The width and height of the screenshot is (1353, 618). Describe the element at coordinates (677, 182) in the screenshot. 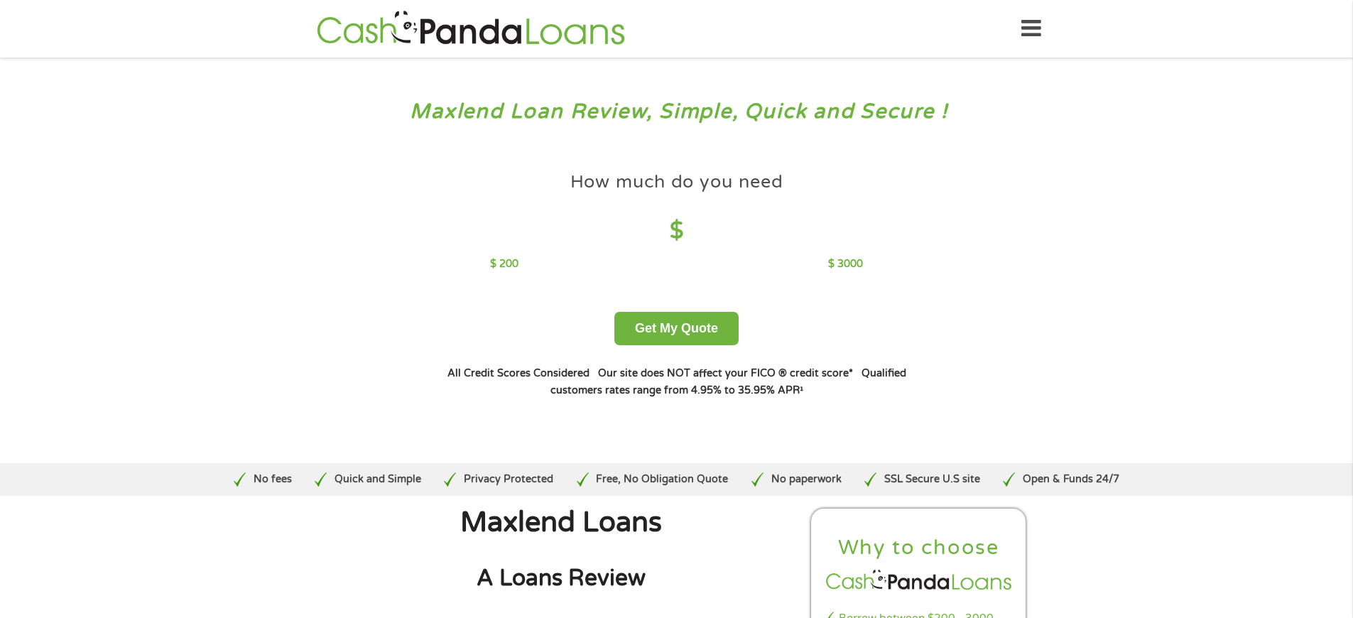

I see `h4: How much do you need` at that location.